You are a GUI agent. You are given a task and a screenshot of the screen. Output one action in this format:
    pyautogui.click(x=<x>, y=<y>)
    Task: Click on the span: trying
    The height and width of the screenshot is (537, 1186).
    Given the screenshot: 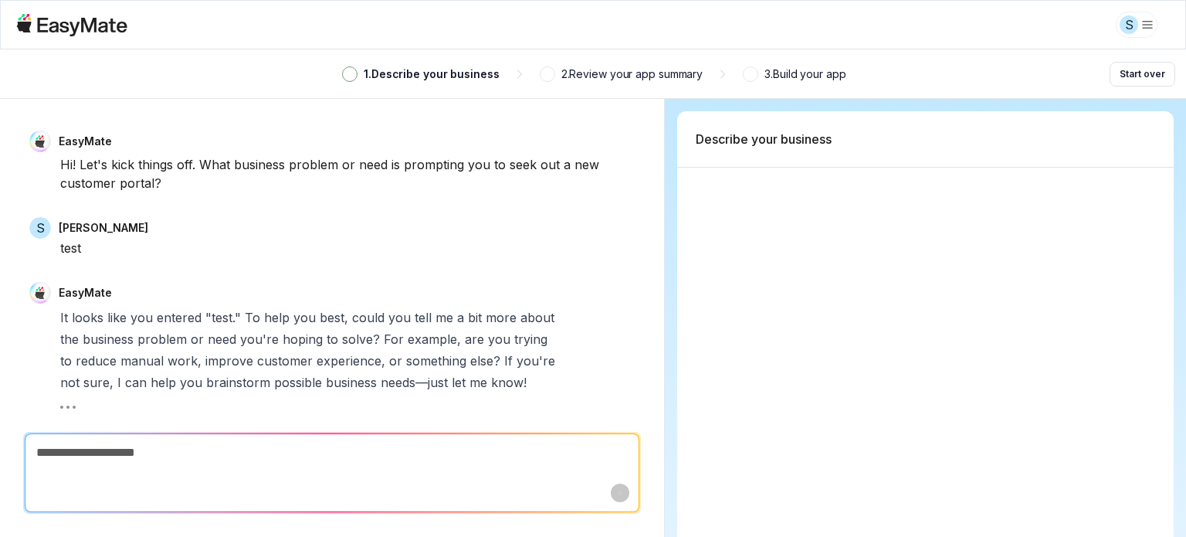 What is the action you would take?
    pyautogui.click(x=531, y=339)
    